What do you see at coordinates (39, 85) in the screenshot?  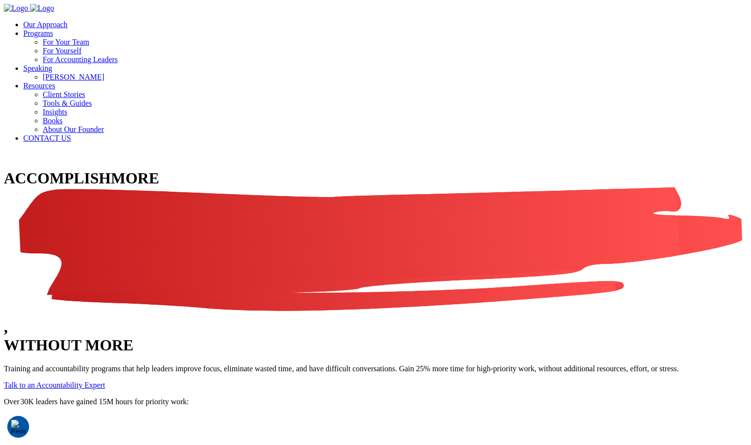 I see `a: Resources` at bounding box center [39, 85].